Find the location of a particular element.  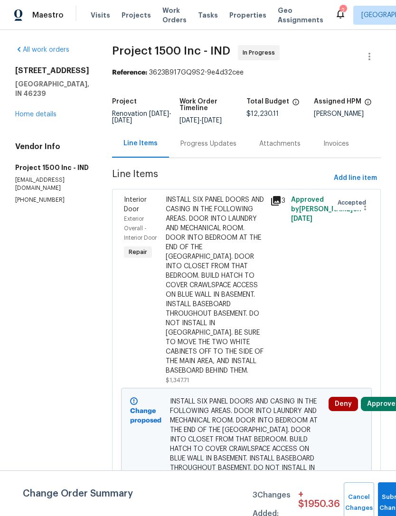

b: Change proposed is located at coordinates (146, 416).